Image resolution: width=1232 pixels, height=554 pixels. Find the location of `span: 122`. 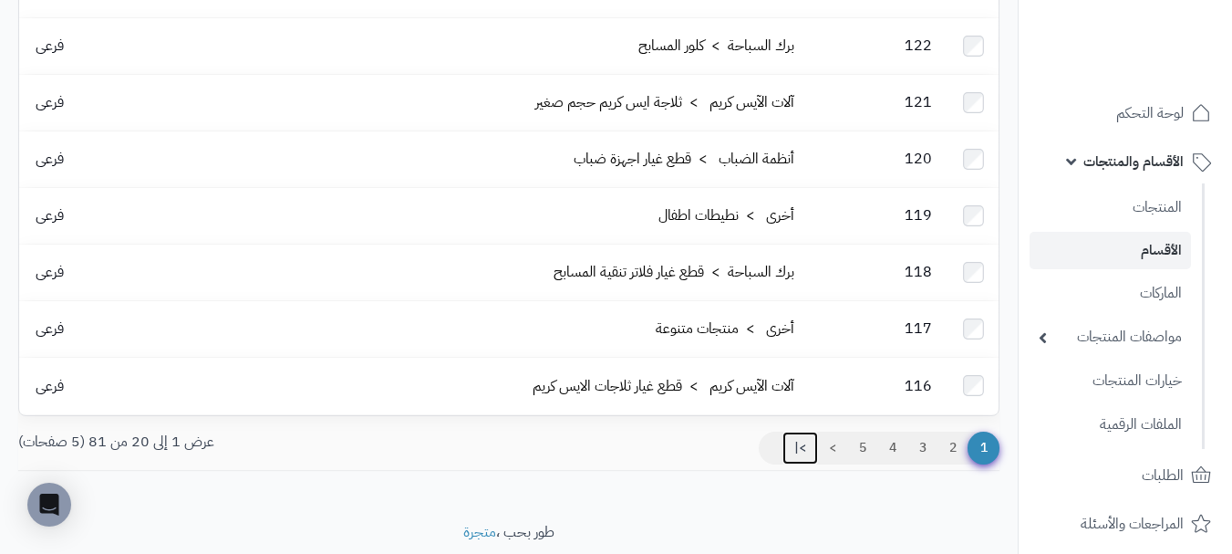

span: 122 is located at coordinates (918, 46).